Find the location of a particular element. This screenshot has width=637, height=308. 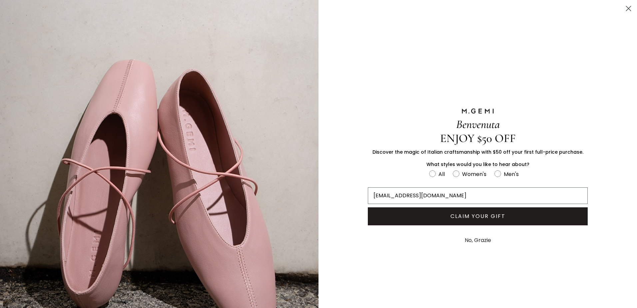

div: All is located at coordinates (442, 174).